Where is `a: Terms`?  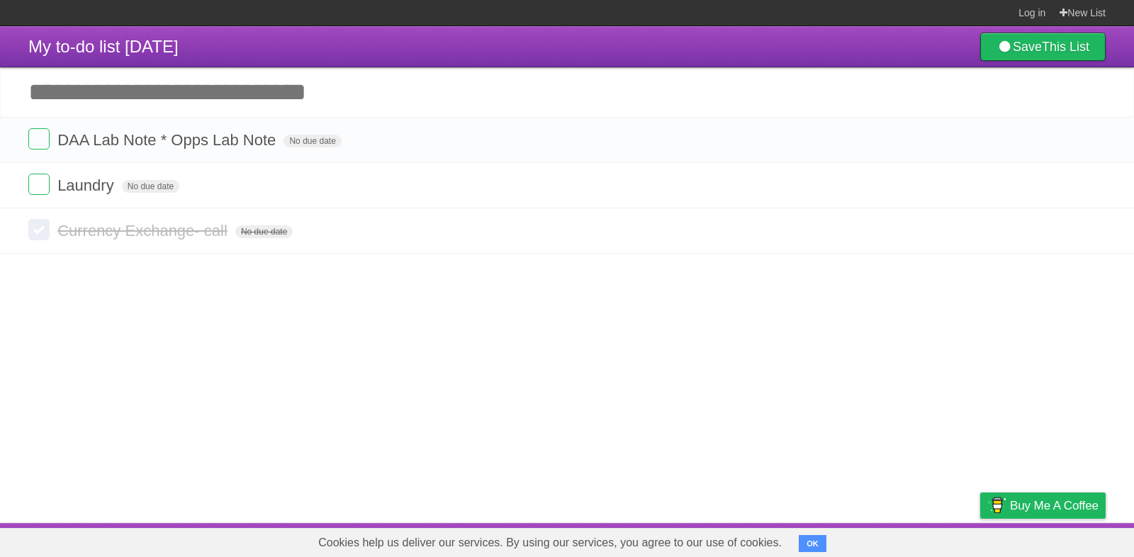
a: Terms is located at coordinates (929, 540).